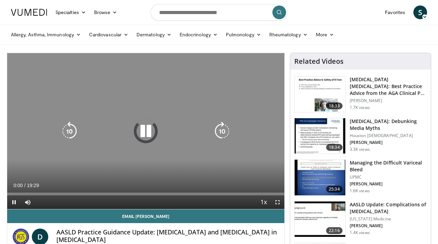 The height and width of the screenshot is (244, 438). I want to click on span: 18:34, so click(334, 147).